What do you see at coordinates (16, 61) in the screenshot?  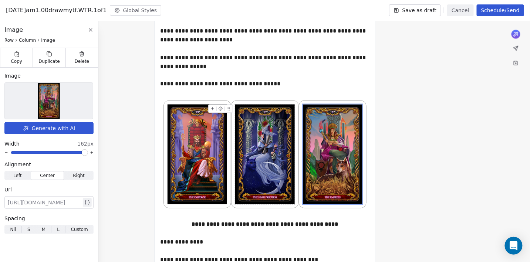 I see `span: Copy` at bounding box center [16, 61].